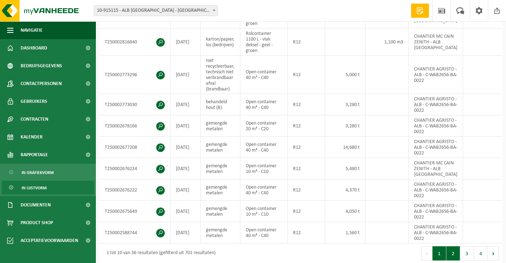 This screenshot has width=506, height=263. What do you see at coordinates (135, 104) in the screenshot?
I see `td: T250002773030` at bounding box center [135, 104].